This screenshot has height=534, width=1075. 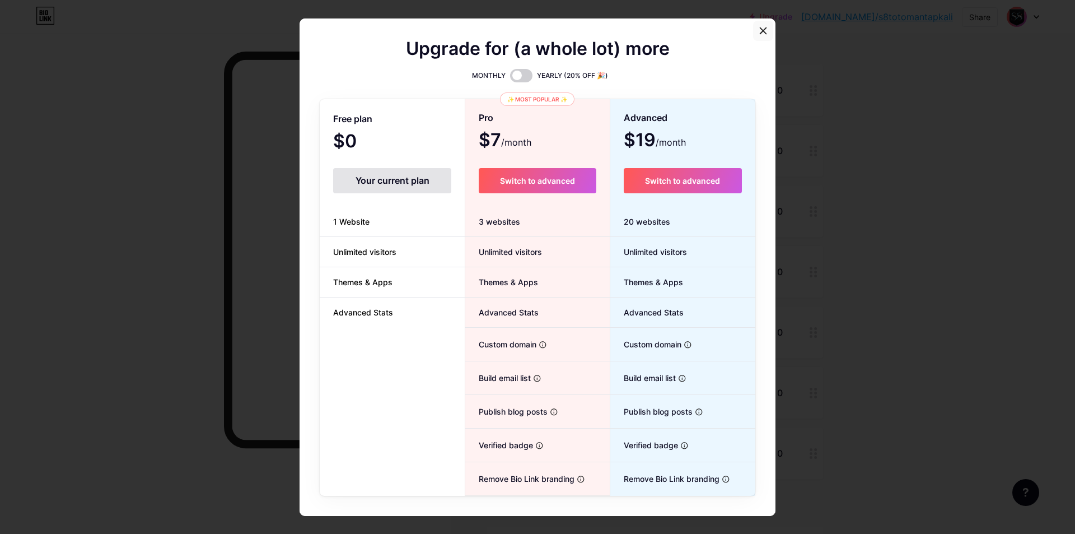 I want to click on span: $19, so click(x=654, y=141).